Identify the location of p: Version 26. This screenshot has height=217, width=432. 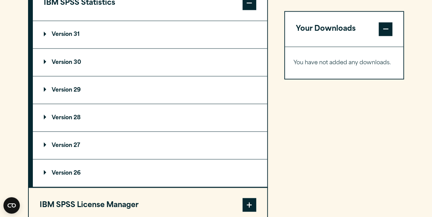
(62, 173).